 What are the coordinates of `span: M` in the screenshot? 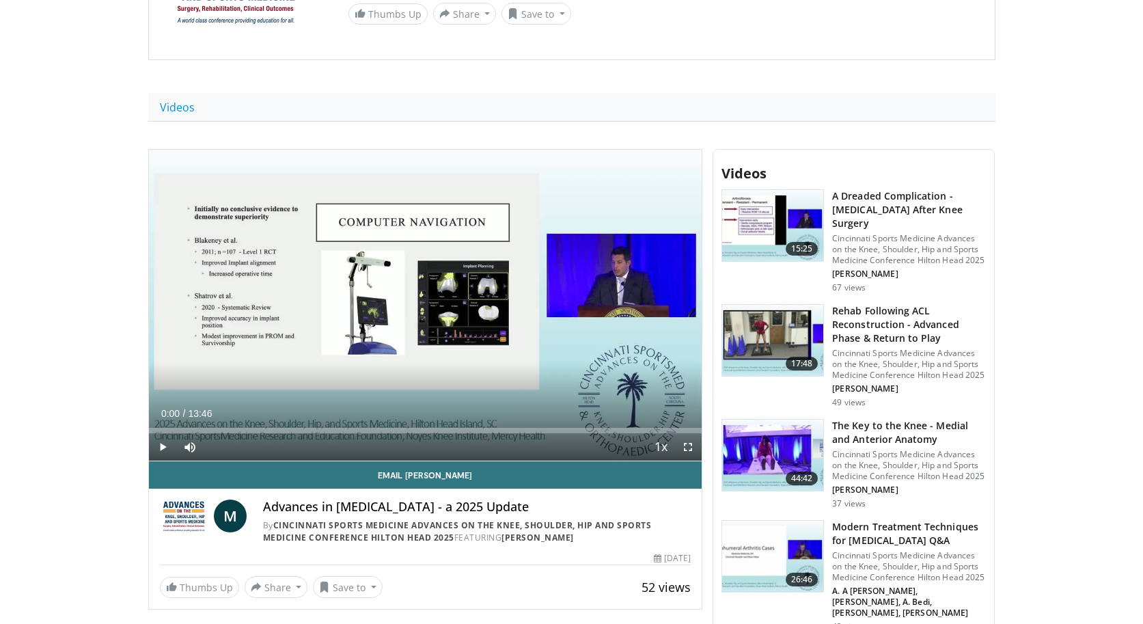 It's located at (230, 516).